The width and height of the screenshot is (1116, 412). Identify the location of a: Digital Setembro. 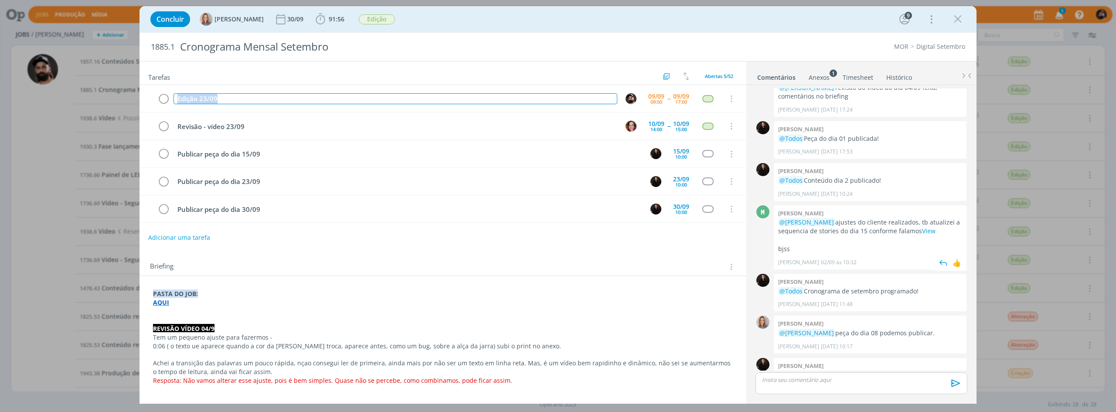
(941, 46).